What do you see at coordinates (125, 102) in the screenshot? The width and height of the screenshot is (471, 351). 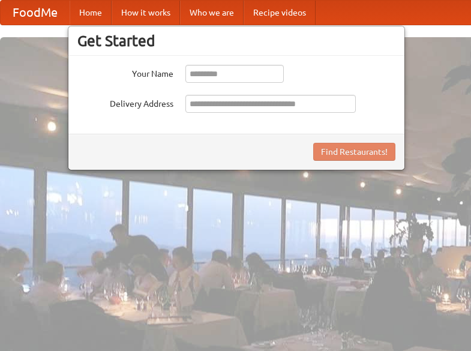 I see `label: Delivery Address` at bounding box center [125, 102].